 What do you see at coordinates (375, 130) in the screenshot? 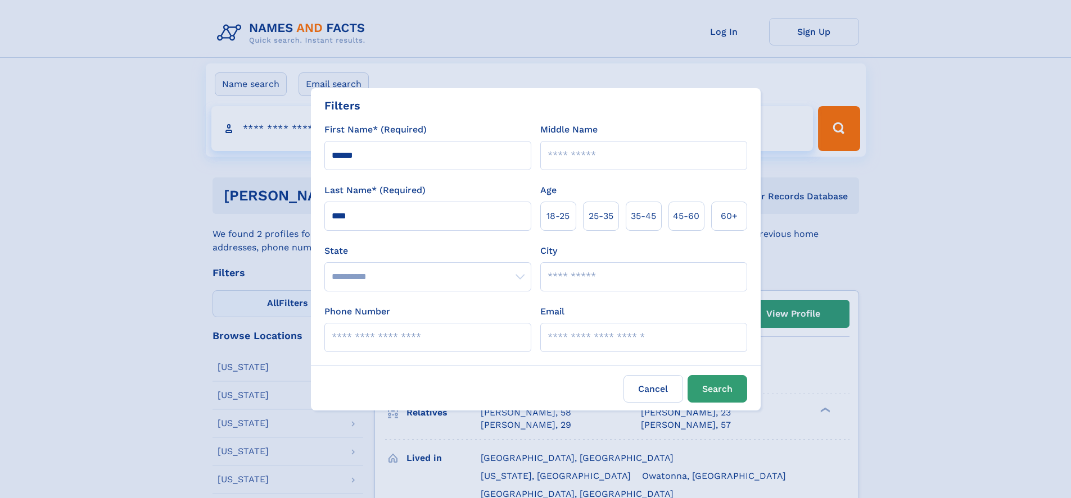
I see `label: First Name* (Required)` at bounding box center [375, 130].